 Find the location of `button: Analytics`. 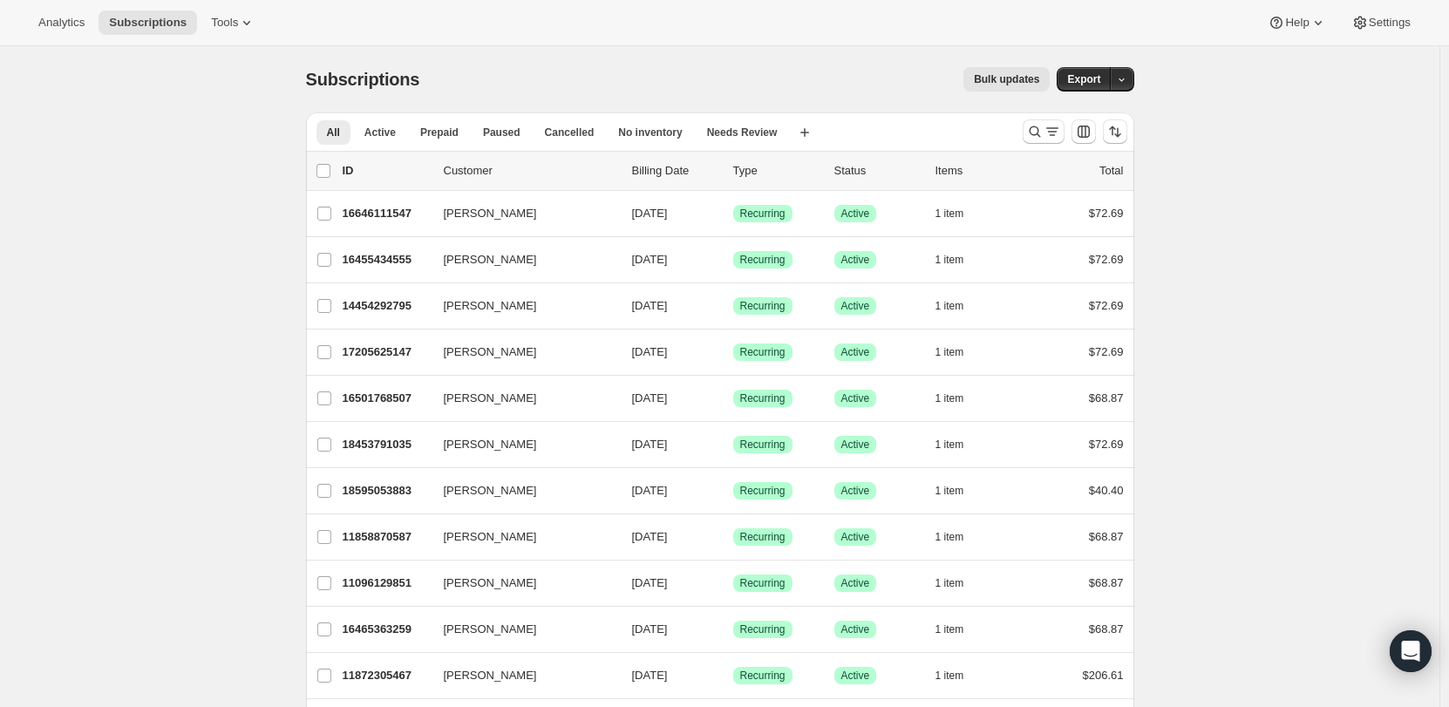

button: Analytics is located at coordinates (61, 23).